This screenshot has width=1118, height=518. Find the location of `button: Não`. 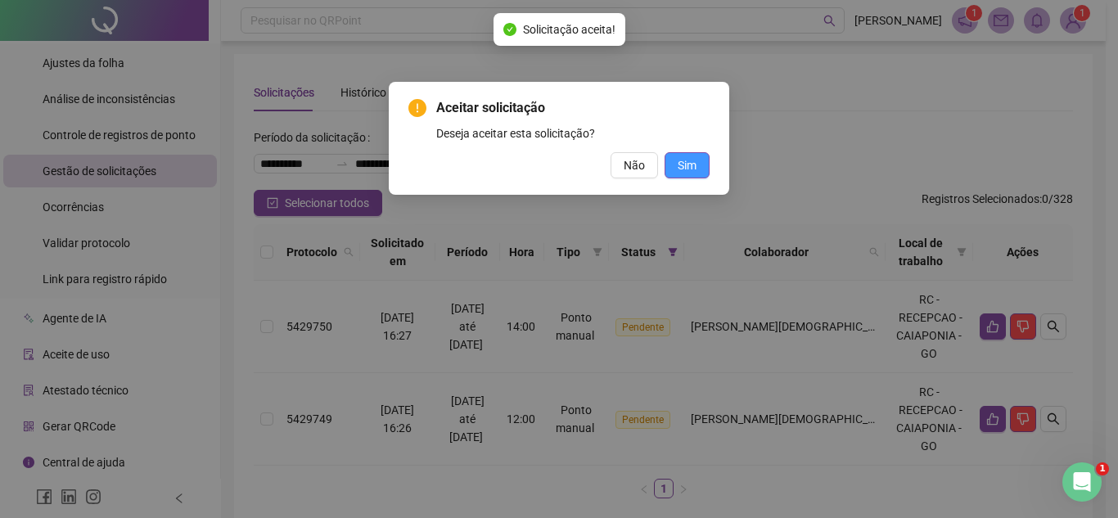

button: Não is located at coordinates (634, 165).